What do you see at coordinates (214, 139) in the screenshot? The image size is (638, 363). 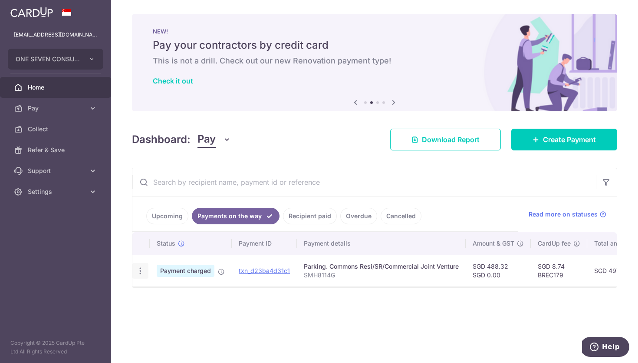 I see `button: Pay` at bounding box center [214, 139].